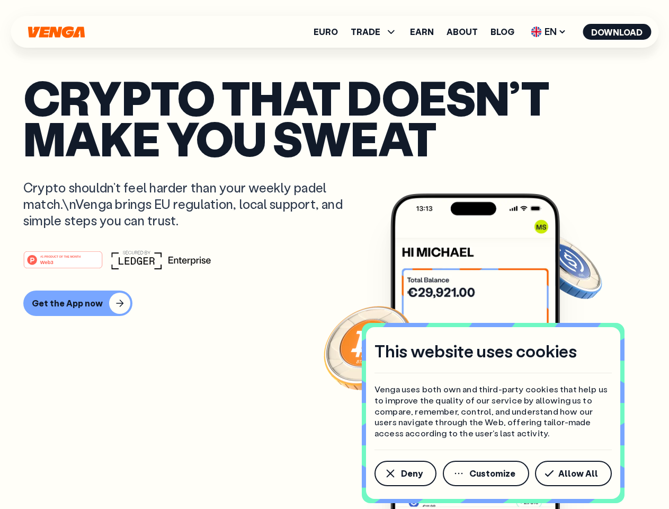 The height and width of the screenshot is (509, 669). Describe the element at coordinates (422, 32) in the screenshot. I see `a: Earn` at that location.